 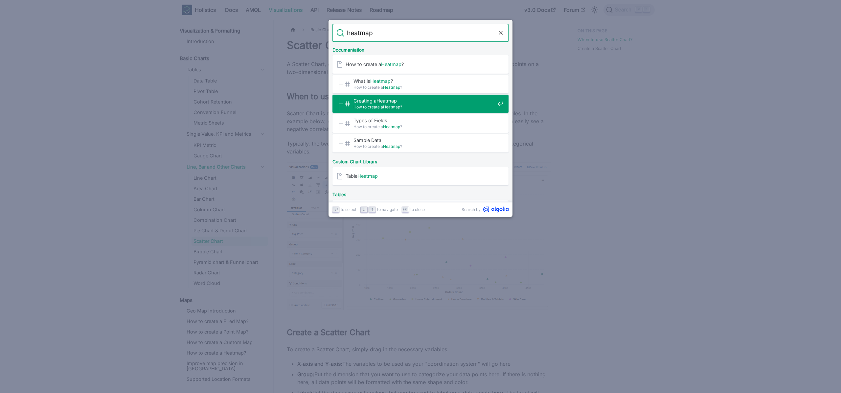 What do you see at coordinates (421, 143) in the screenshot?
I see `a: Sample Data​How to create aHeatmap?` at bounding box center [421, 143].